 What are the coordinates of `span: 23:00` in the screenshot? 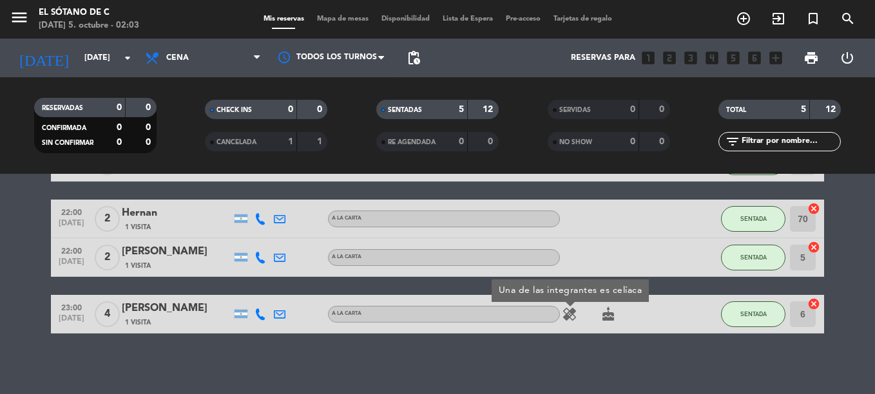 It's located at (72, 307).